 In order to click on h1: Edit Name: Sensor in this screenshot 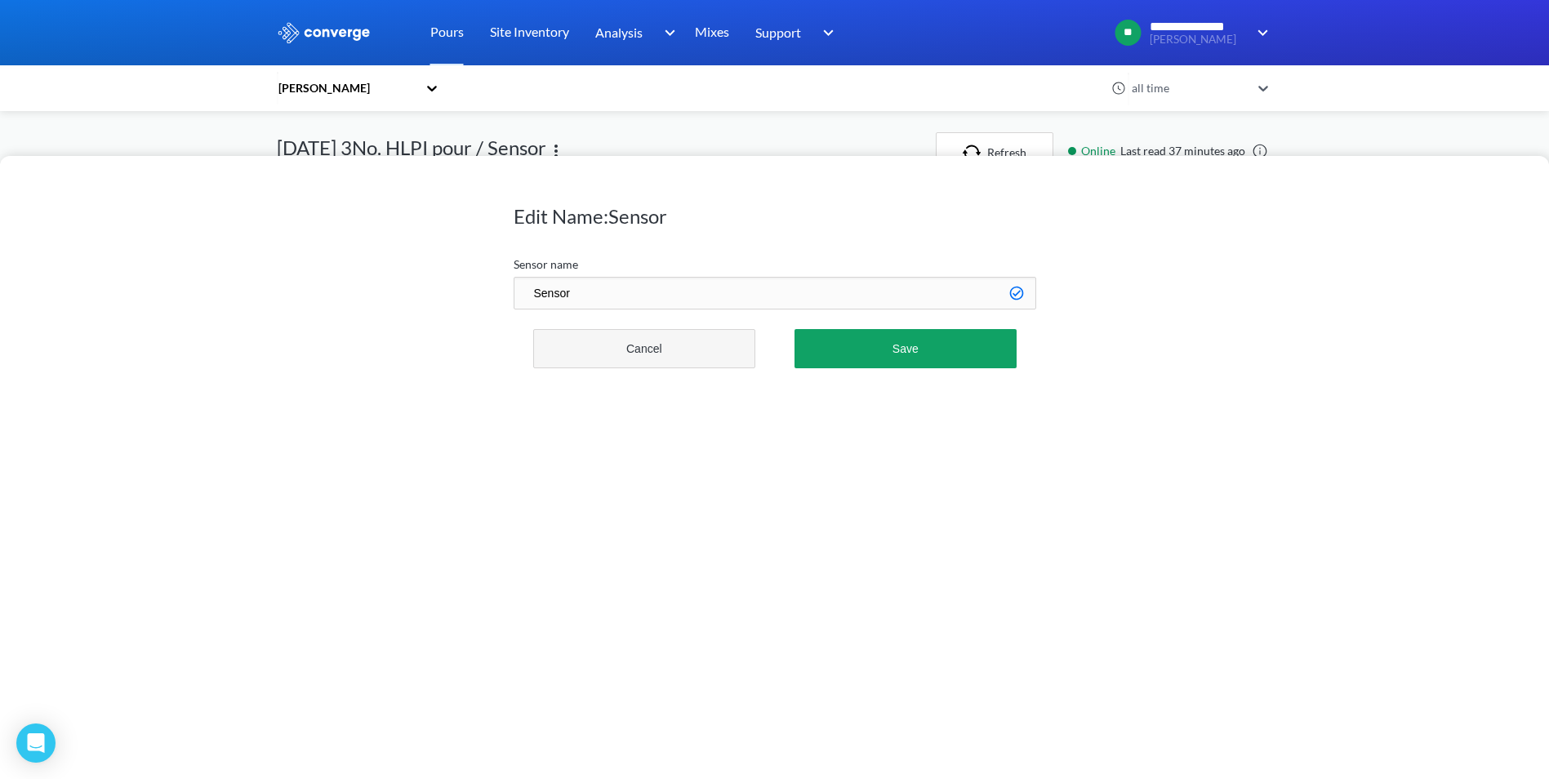, I will do `click(775, 216)`.